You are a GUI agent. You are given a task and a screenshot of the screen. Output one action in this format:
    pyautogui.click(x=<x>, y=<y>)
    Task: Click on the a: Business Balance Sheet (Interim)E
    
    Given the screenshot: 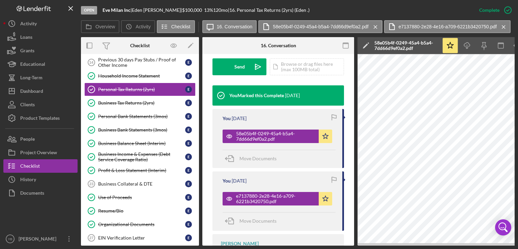 What is the action you would take?
    pyautogui.click(x=140, y=143)
    